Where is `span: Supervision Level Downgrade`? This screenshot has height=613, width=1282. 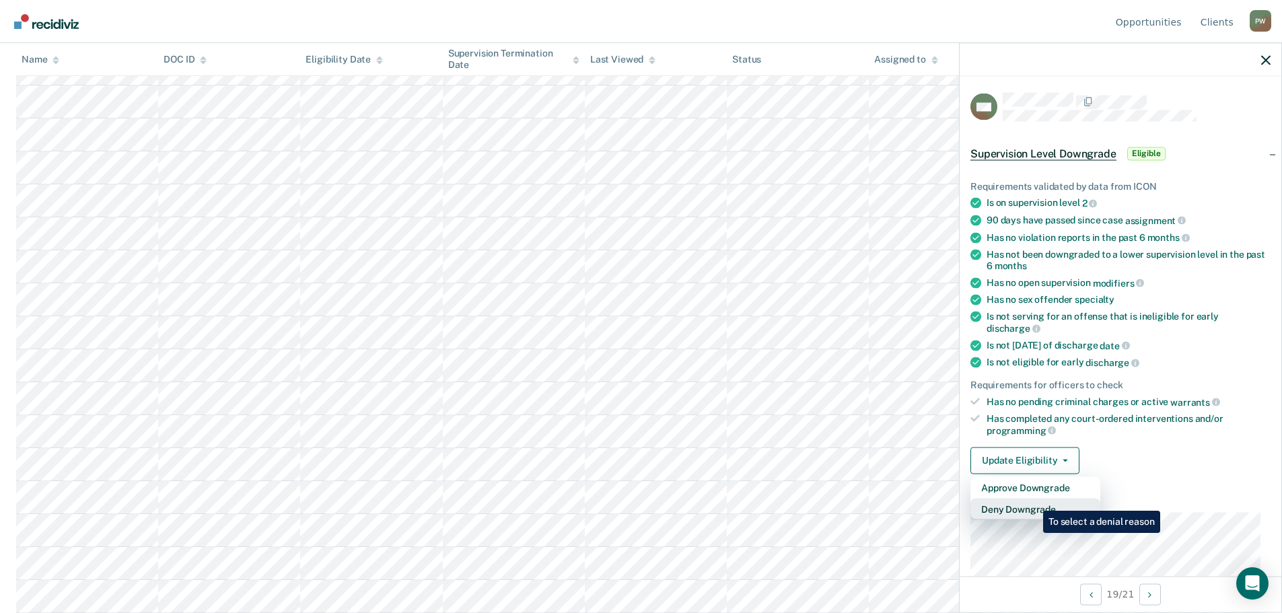
span: Supervision Level Downgrade is located at coordinates (1043, 153).